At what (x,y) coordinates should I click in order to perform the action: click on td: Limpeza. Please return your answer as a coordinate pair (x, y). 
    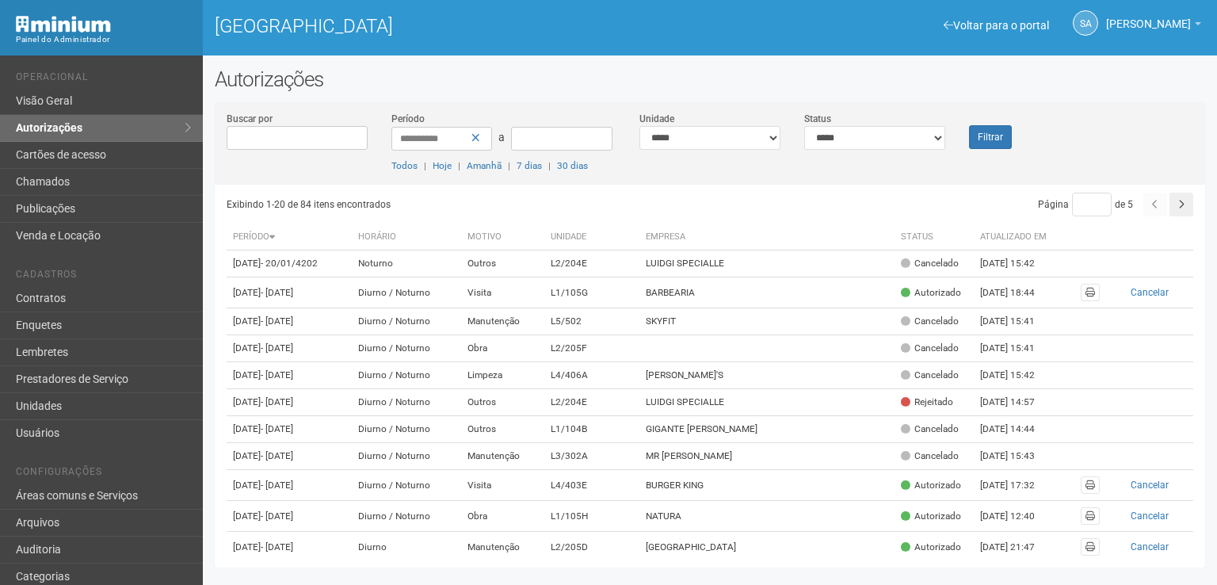
    Looking at the image, I should click on (503, 376).